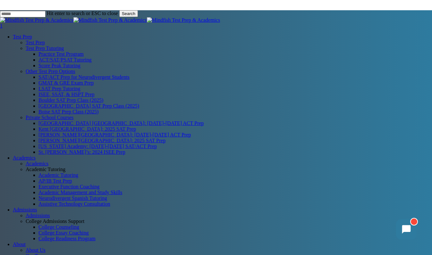 Image resolution: width=432 pixels, height=255 pixels. Describe the element at coordinates (49, 117) in the screenshot. I see `a: Private School Courses` at that location.